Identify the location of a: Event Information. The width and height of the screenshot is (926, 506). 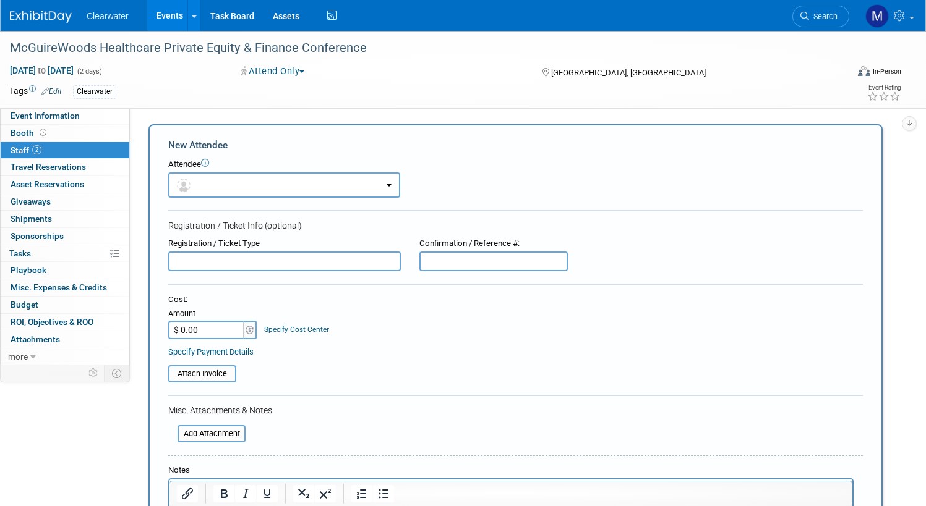
(65, 116).